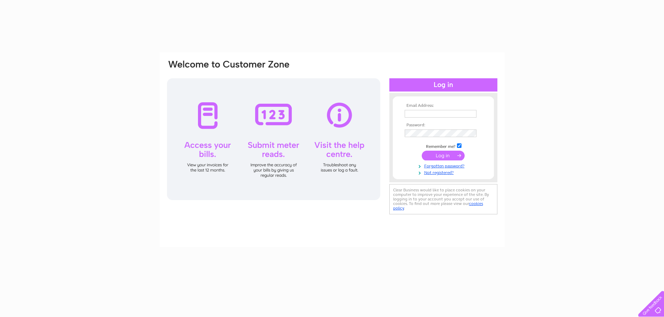 The image size is (664, 317). What do you see at coordinates (438, 206) in the screenshot?
I see `a: cookies policy` at bounding box center [438, 206].